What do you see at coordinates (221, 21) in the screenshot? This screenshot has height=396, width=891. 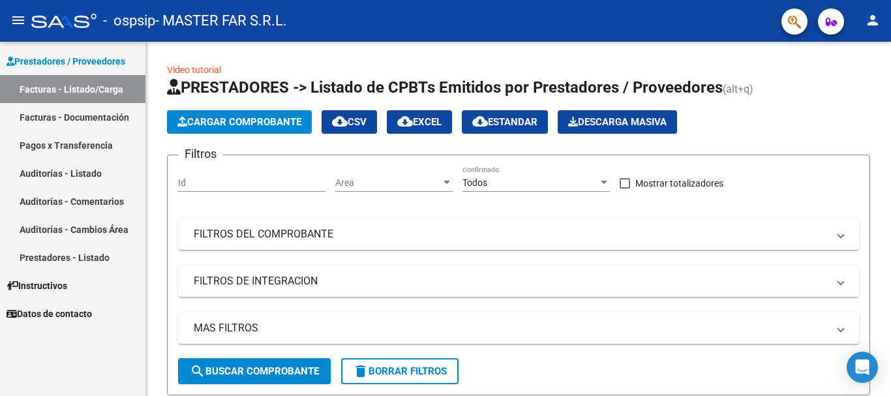 I see `span: - MASTER FAR S.R.L.` at bounding box center [221, 21].